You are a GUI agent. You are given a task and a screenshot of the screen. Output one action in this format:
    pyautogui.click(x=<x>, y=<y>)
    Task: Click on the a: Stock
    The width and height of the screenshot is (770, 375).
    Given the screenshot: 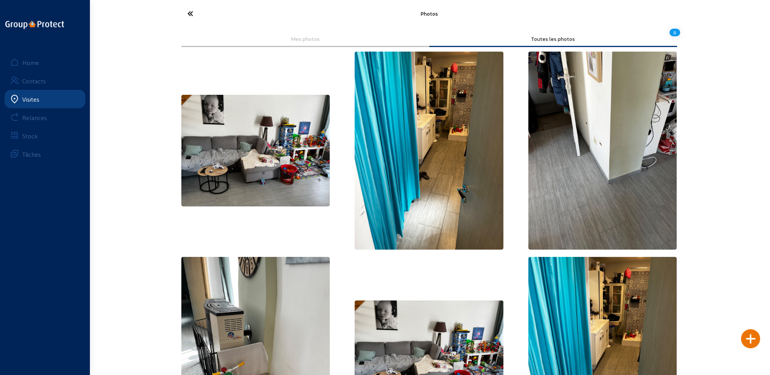 What is the action you would take?
    pyautogui.click(x=45, y=136)
    